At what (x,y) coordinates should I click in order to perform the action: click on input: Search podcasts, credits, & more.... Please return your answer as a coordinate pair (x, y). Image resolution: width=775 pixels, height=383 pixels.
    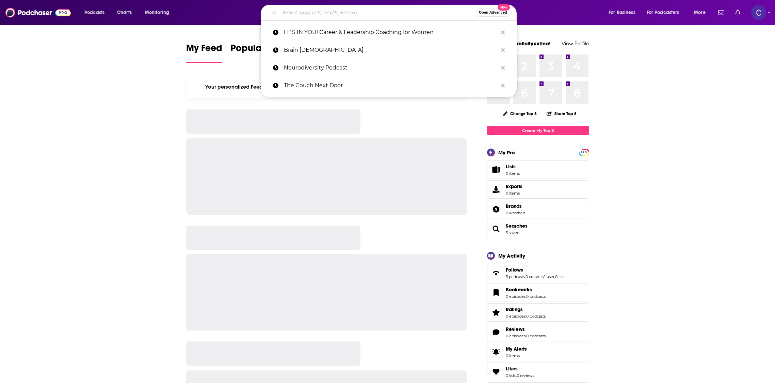
    Looking at the image, I should click on (378, 13).